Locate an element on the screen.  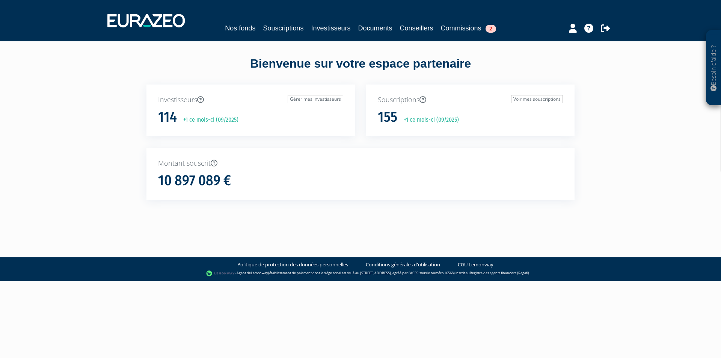
h1: 114 is located at coordinates (167, 117).